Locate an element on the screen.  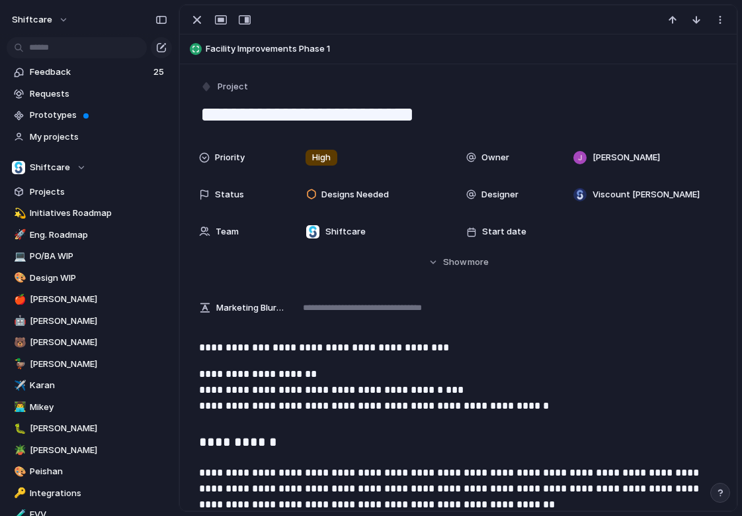
span: Show is located at coordinates (455, 262).